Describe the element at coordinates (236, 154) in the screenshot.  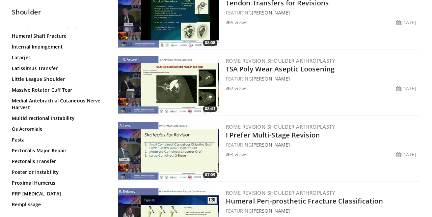
I see `li: 3 views` at that location.